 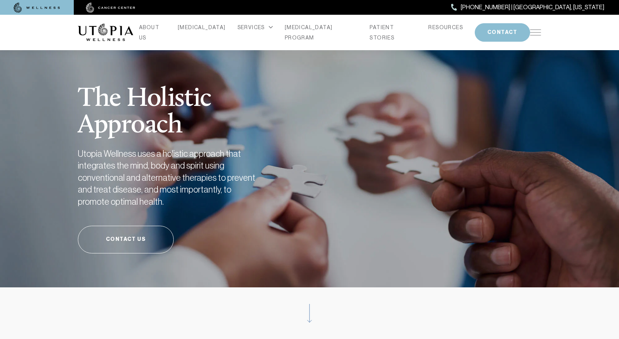 I want to click on div: SERVICES, so click(x=255, y=27).